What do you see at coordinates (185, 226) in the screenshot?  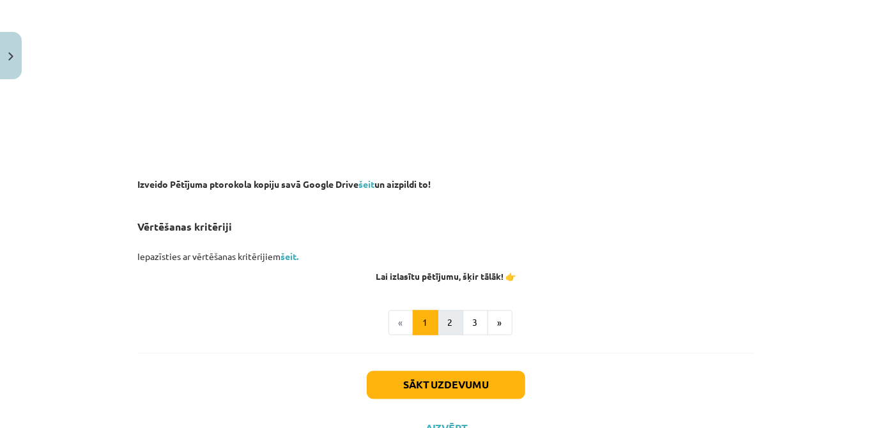 I see `b: Vērtēšanas kritēriji` at bounding box center [185, 226].